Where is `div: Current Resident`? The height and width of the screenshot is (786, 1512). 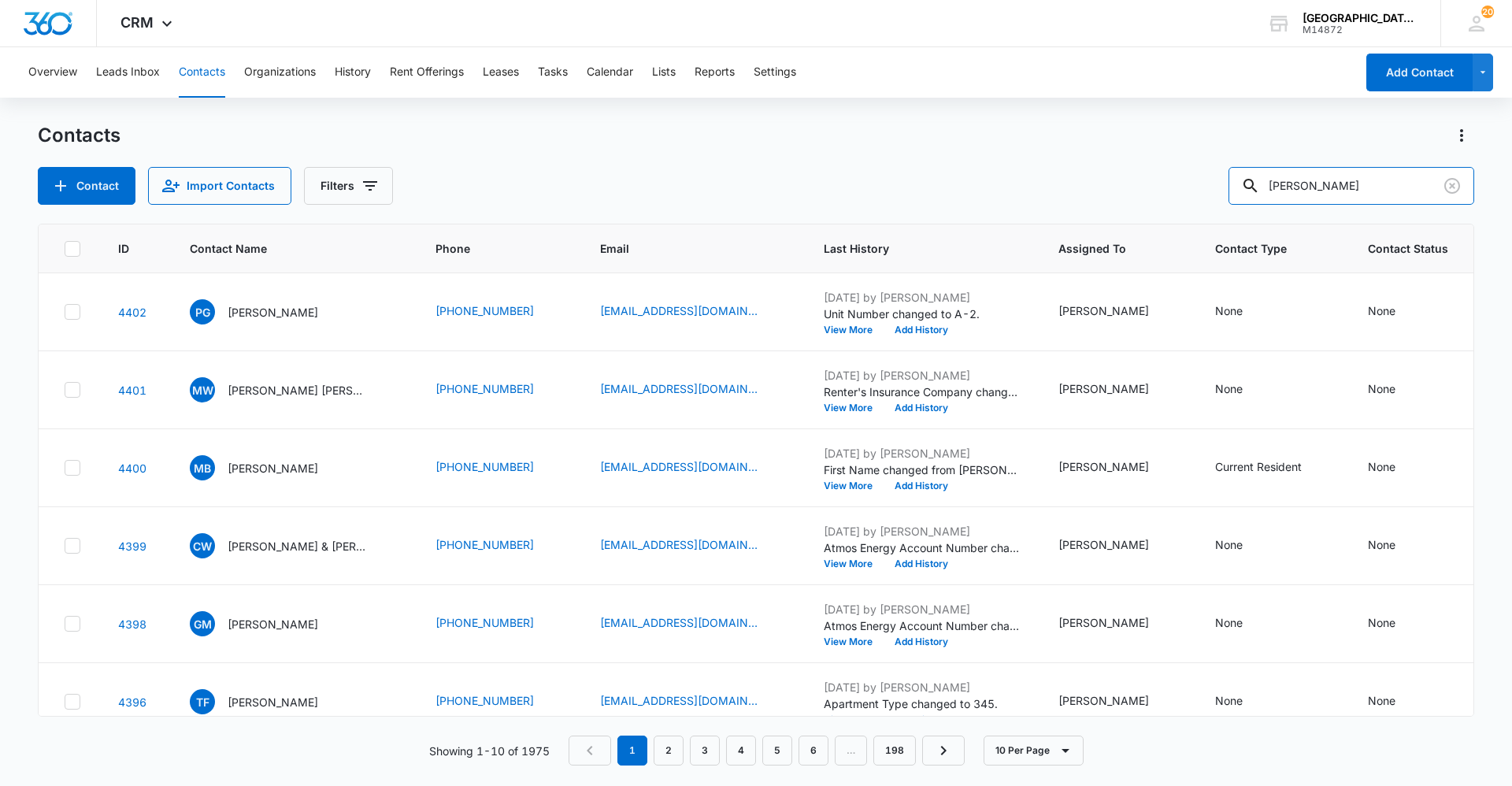
div: Current Resident is located at coordinates (1258, 466).